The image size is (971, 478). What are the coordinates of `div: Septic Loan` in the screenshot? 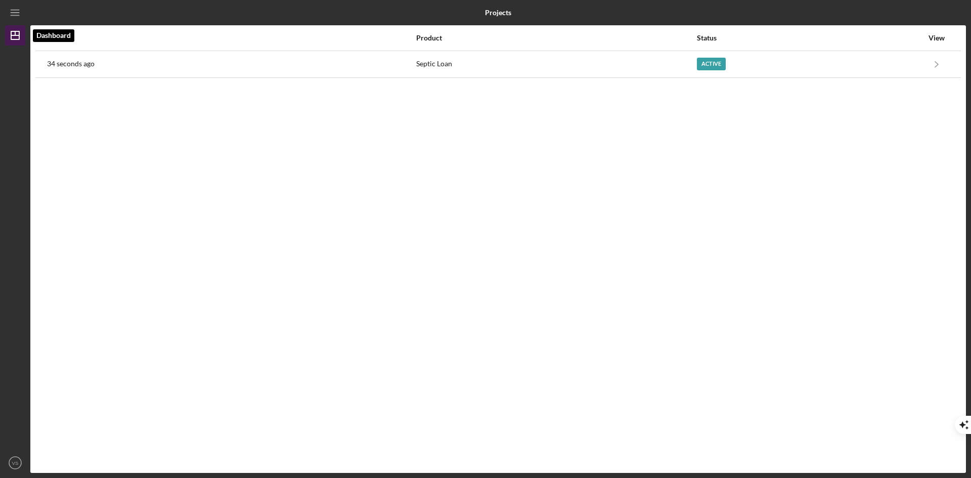 It's located at (556, 64).